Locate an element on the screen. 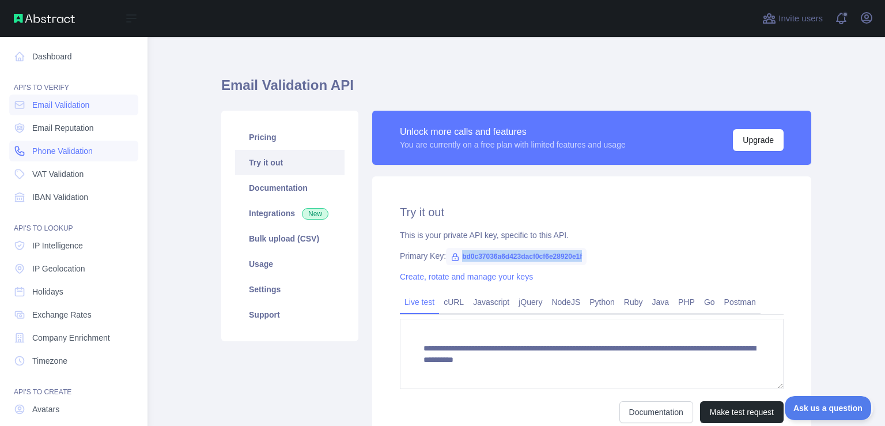 The height and width of the screenshot is (426, 885). a: Postman is located at coordinates (740, 302).